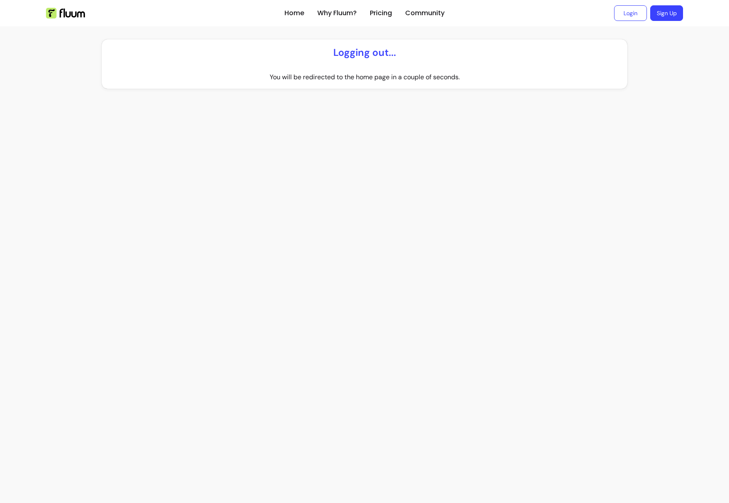 The width and height of the screenshot is (729, 503). Describe the element at coordinates (631, 13) in the screenshot. I see `a: Login` at that location.